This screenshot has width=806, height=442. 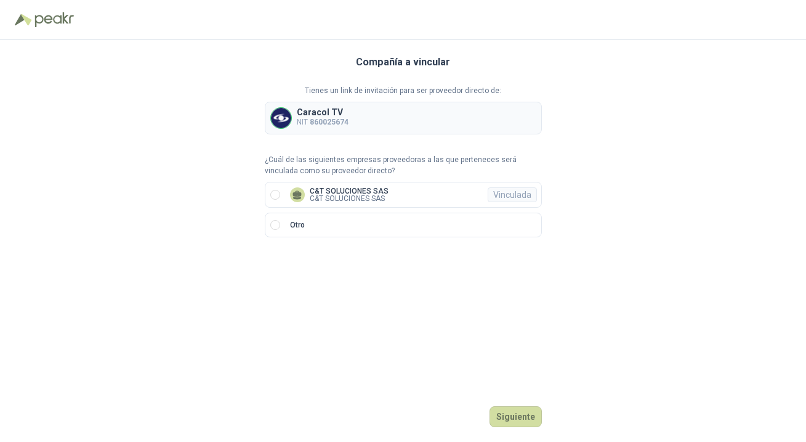 I want to click on img: Company Logo, so click(x=281, y=118).